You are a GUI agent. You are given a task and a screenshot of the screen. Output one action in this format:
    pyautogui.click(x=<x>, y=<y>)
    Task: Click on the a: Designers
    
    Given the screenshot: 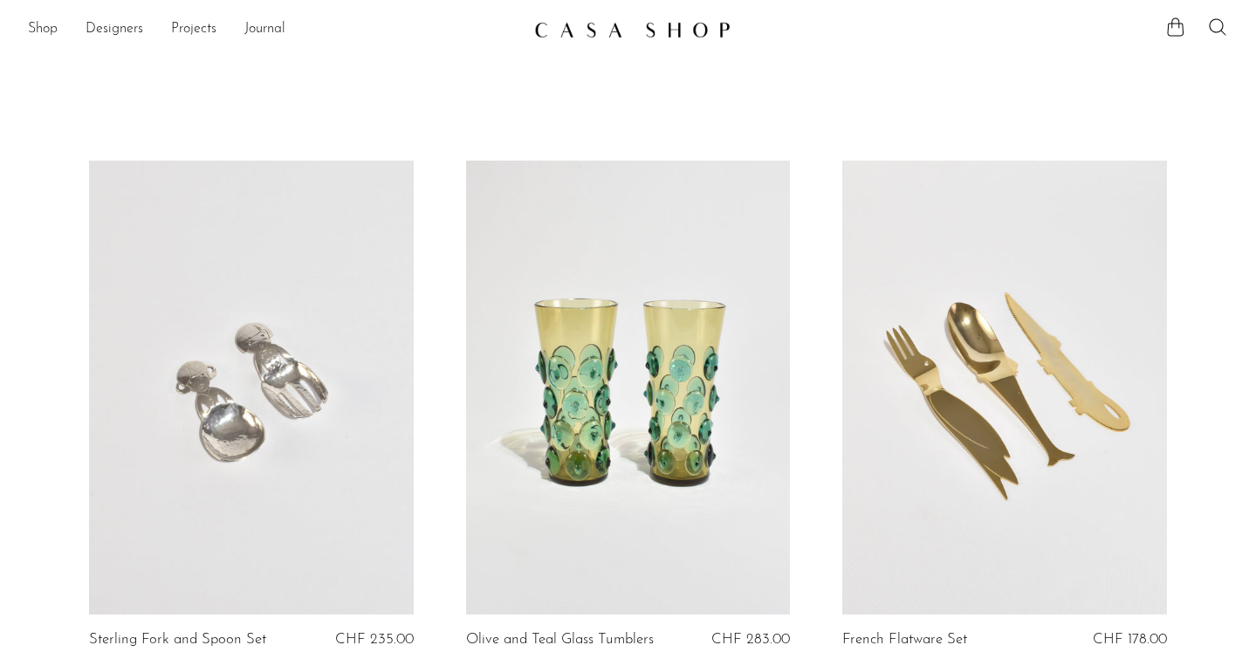 What is the action you would take?
    pyautogui.click(x=114, y=30)
    